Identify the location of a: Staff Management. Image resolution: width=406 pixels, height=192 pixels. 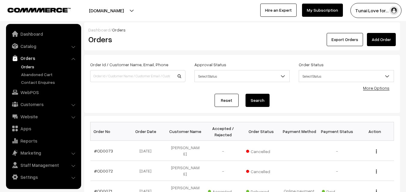
(43, 165).